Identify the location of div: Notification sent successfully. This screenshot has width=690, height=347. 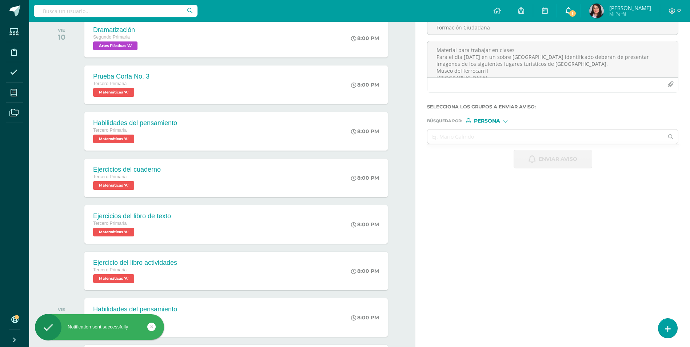
(99, 327).